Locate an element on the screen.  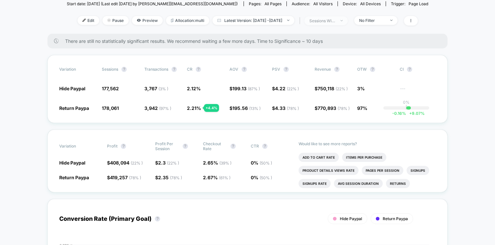
span: Page Load is located at coordinates (419, 4).